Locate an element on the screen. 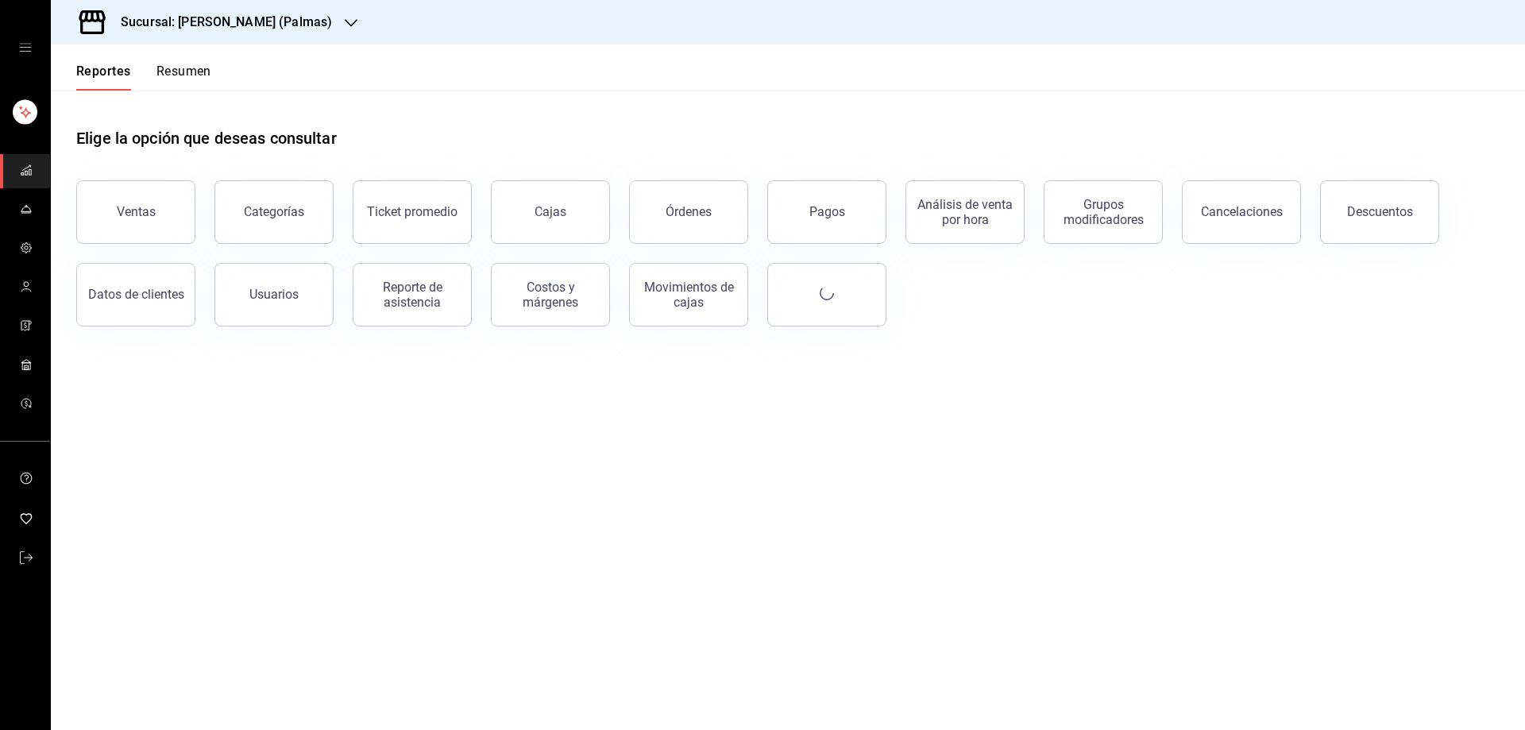 This screenshot has height=730, width=1525. div: Ticket promedio is located at coordinates (412, 211).